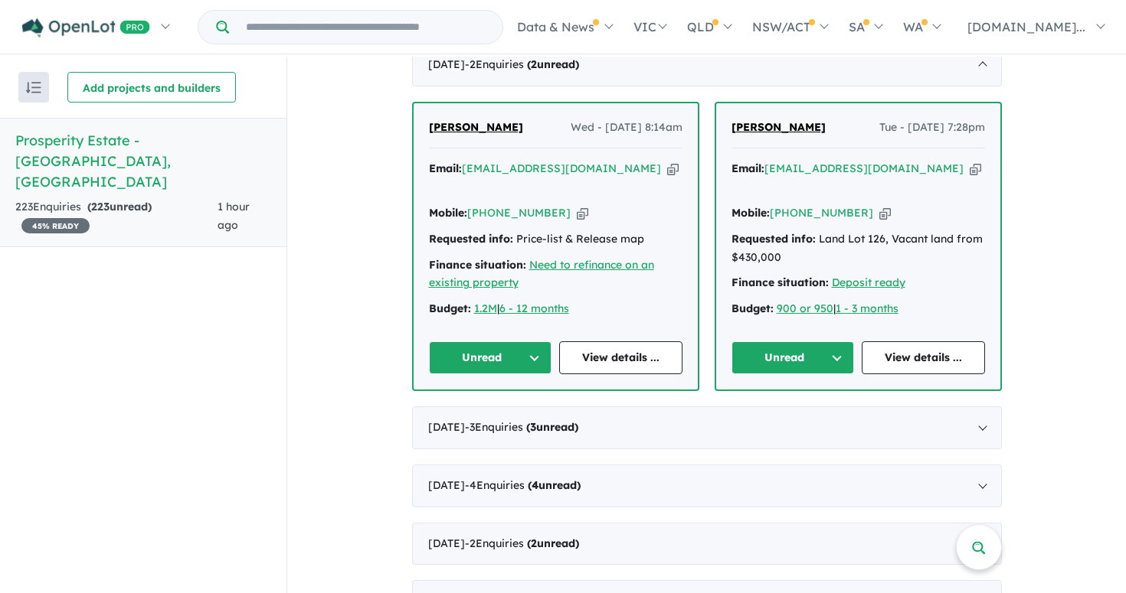 This screenshot has height=593, width=1126. Describe the element at coordinates (365, 27) in the screenshot. I see `input: Try estate name, suburb, builder or developer` at that location.